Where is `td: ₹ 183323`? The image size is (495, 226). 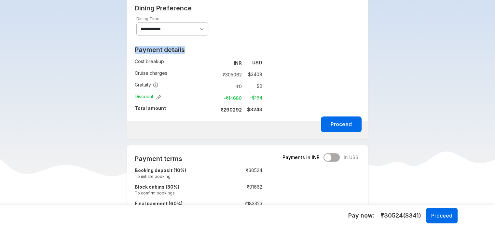 td: ₹ 183323 is located at coordinates (243, 207).